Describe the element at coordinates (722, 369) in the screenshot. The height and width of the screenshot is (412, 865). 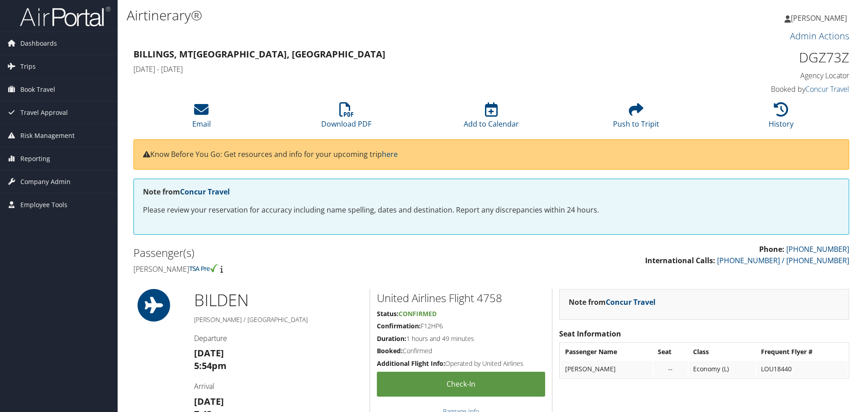
I see `td: Economy (L)` at that location.